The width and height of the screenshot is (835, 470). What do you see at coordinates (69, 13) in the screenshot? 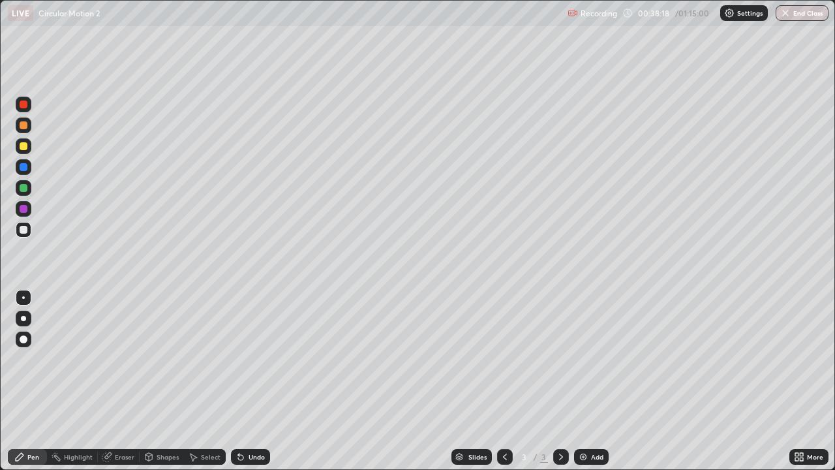
I see `p: Circular Motion 2` at bounding box center [69, 13].